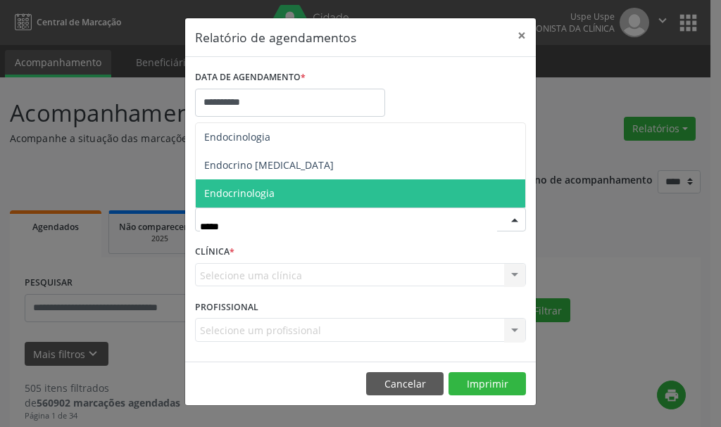  What do you see at coordinates (227, 307) in the screenshot?
I see `label: PROFISSIONAL` at bounding box center [227, 307].